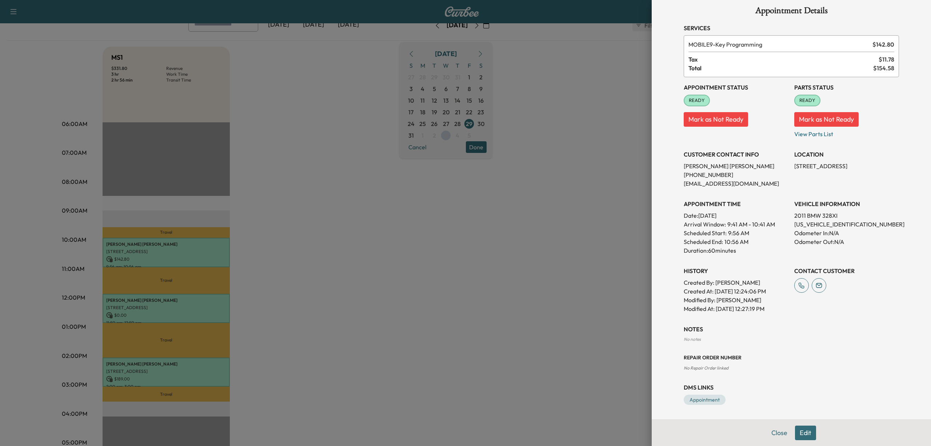  What do you see at coordinates (736, 154) in the screenshot?
I see `h3: CUSTOMER CONTACT INFO` at bounding box center [736, 154].